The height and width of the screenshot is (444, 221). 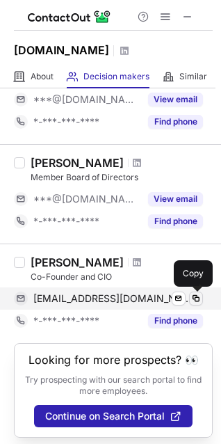 What do you see at coordinates (193, 77) in the screenshot?
I see `span: Similar` at bounding box center [193, 77].